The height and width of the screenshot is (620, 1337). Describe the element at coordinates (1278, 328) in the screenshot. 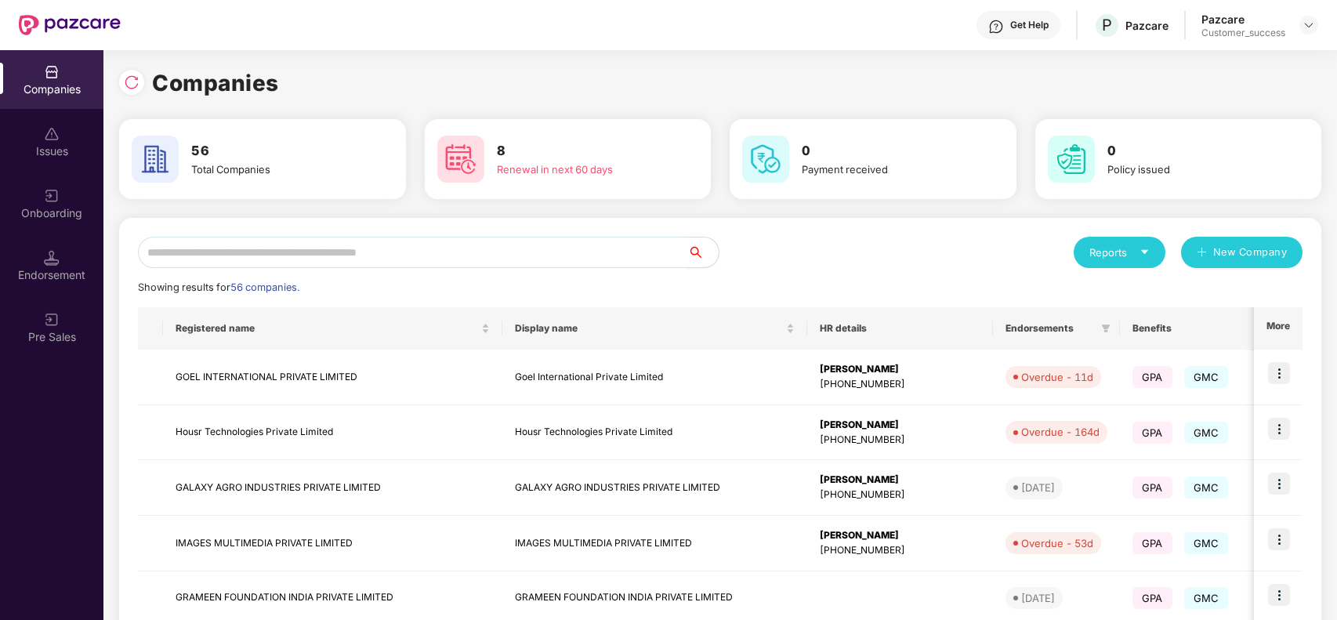

I see `th: More` at that location.